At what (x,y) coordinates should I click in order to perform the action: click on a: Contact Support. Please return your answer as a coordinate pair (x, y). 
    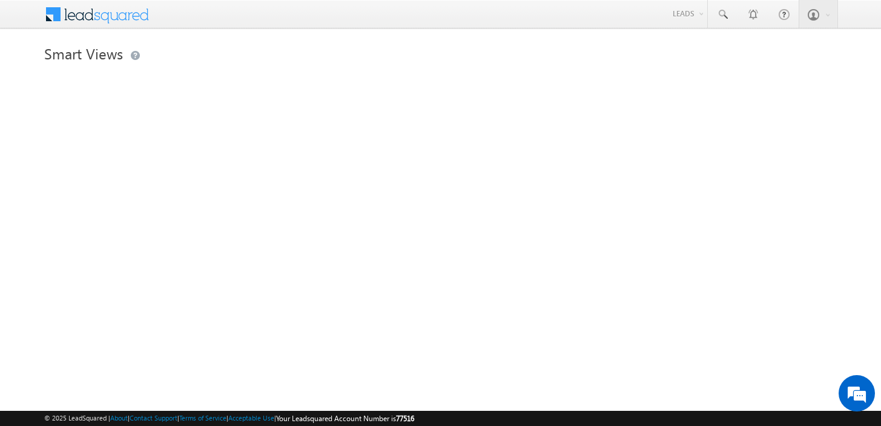
    Looking at the image, I should click on (153, 417).